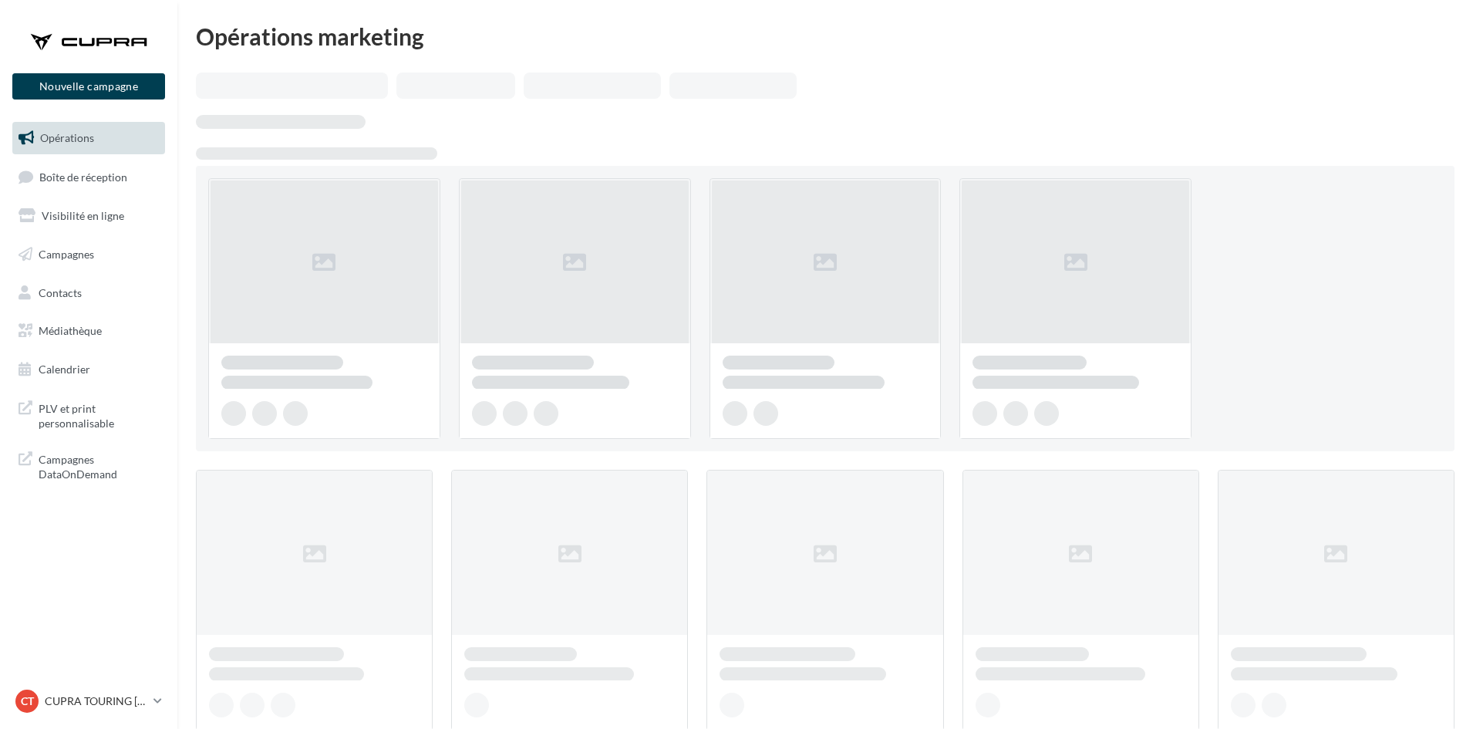 The height and width of the screenshot is (729, 1473). Describe the element at coordinates (89, 254) in the screenshot. I see `a: Campagnes` at that location.